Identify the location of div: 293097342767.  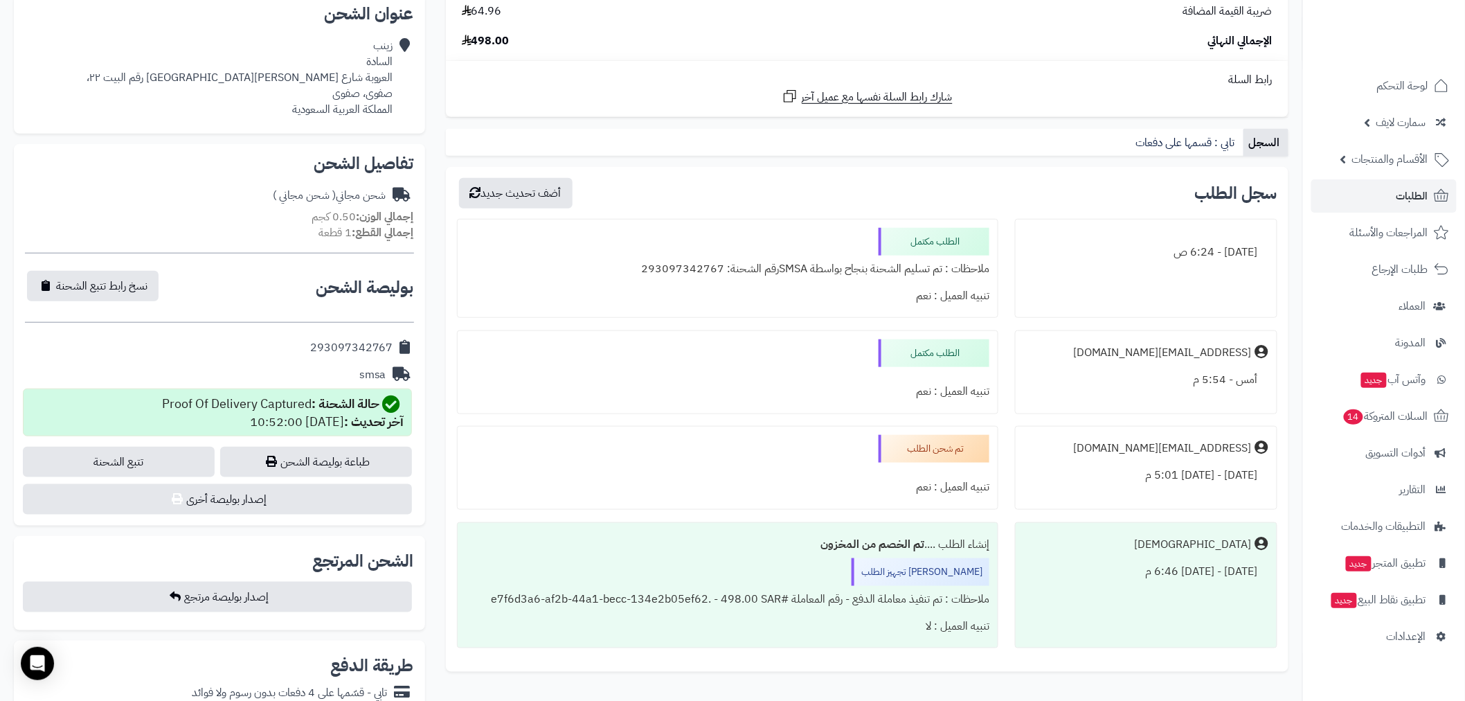
(352, 348).